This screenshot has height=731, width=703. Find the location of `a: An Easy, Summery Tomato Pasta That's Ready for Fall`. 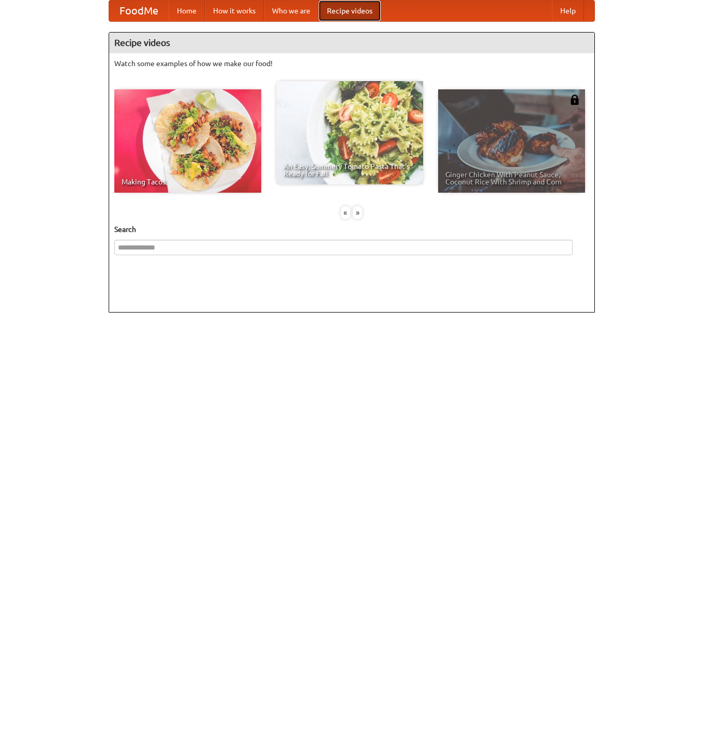

a: An Easy, Summery Tomato Pasta That's Ready for Fall is located at coordinates (349, 133).